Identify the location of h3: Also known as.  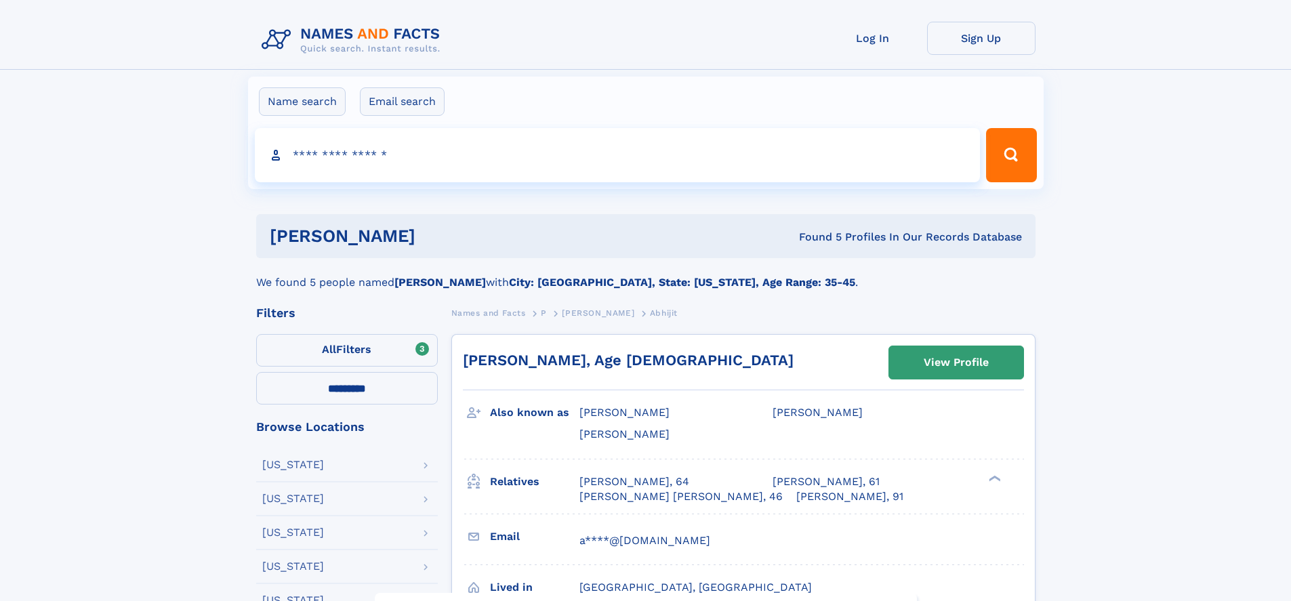
(535, 413).